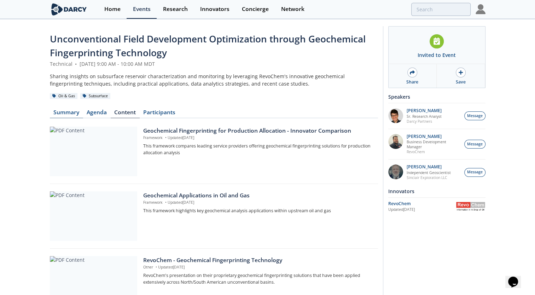 This screenshot has height=295, width=535. I want to click on a: Summary, so click(66, 114).